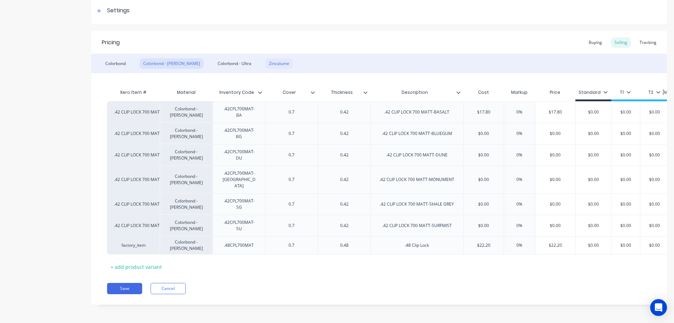 The image size is (674, 323). I want to click on div: T2, so click(655, 92).